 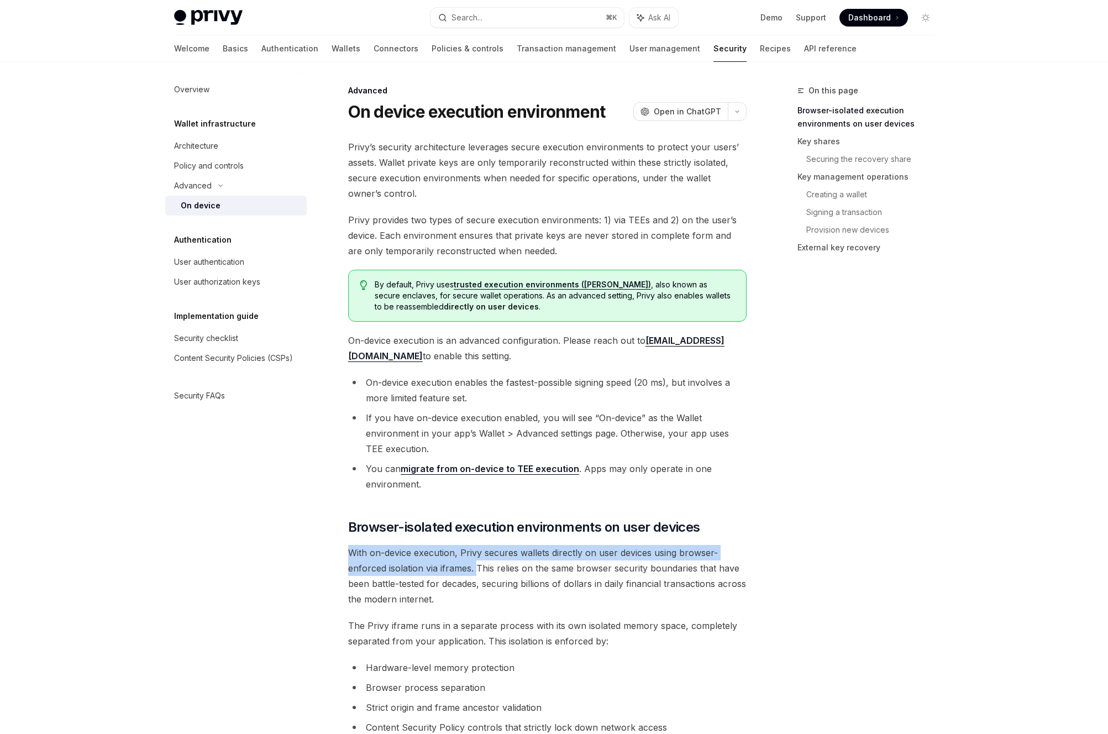 What do you see at coordinates (192, 49) in the screenshot?
I see `a: Welcome` at bounding box center [192, 49].